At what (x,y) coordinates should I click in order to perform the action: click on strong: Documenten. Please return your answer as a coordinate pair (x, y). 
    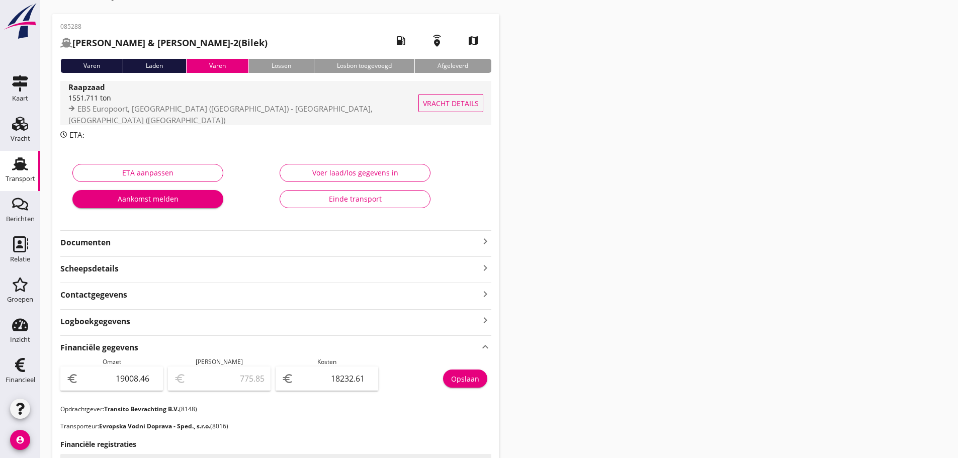
    Looking at the image, I should click on (270, 242).